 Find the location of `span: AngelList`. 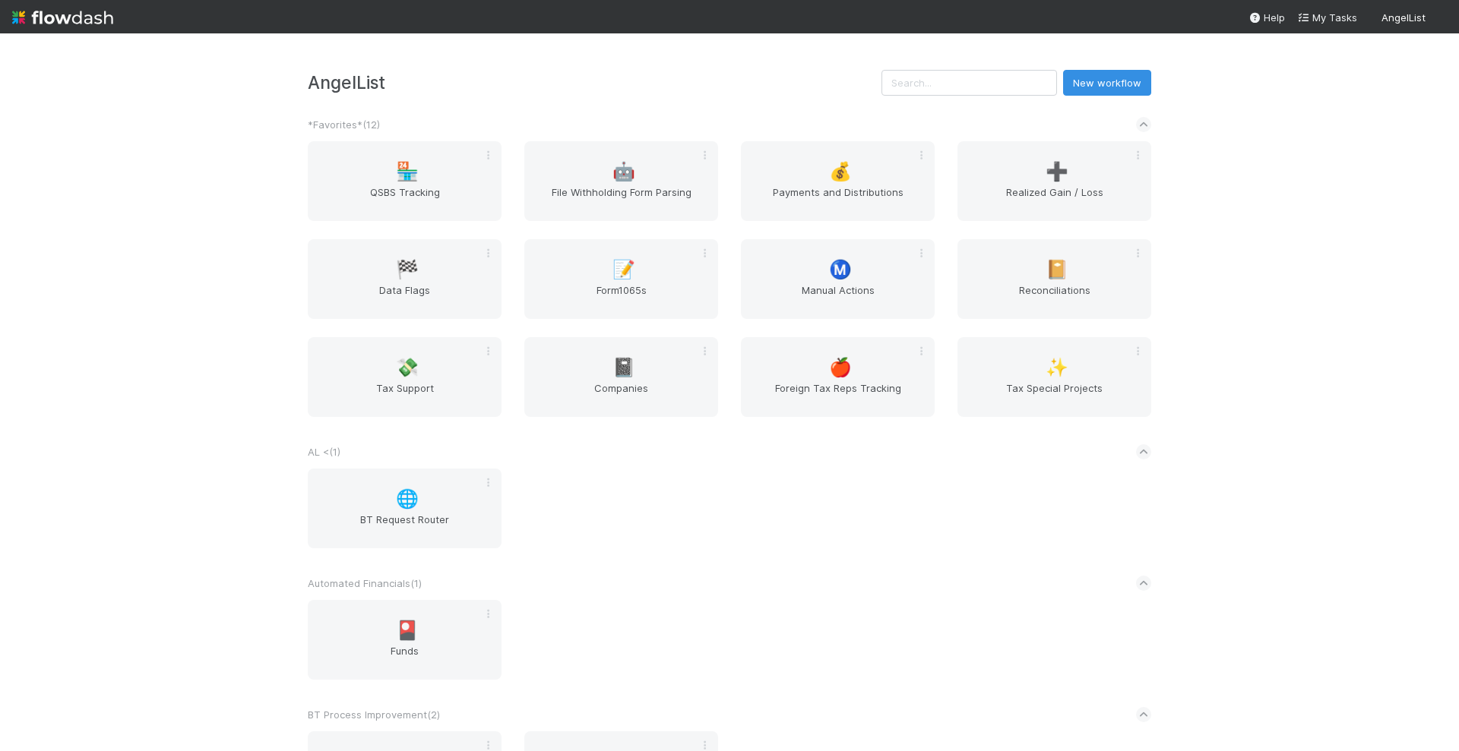

span: AngelList is located at coordinates (1403, 17).